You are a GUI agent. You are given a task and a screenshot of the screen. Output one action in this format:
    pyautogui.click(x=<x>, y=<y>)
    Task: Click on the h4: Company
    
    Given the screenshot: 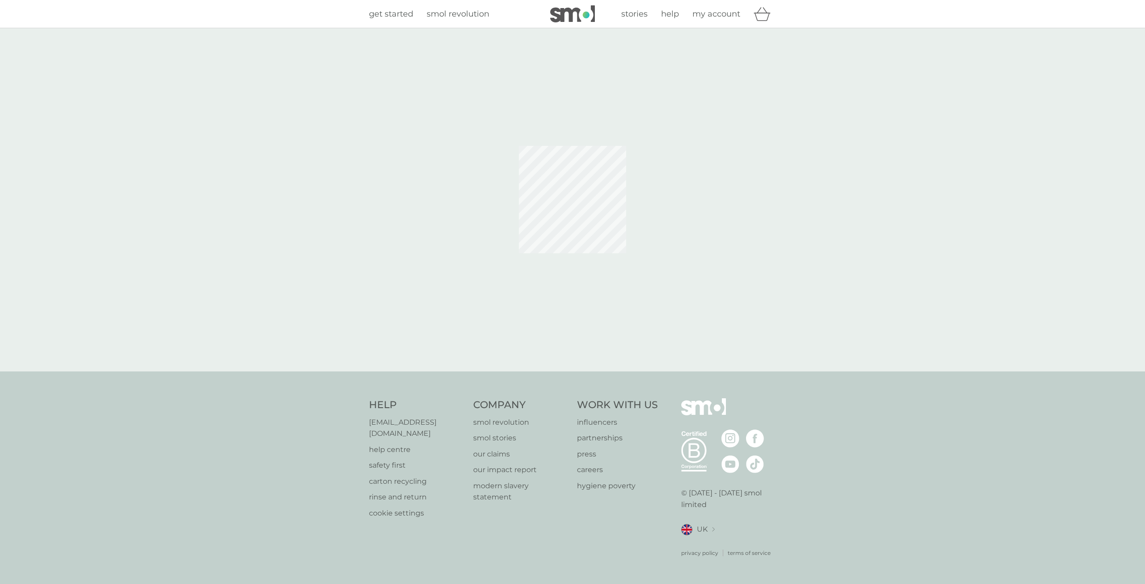 What is the action you would take?
    pyautogui.click(x=520, y=405)
    